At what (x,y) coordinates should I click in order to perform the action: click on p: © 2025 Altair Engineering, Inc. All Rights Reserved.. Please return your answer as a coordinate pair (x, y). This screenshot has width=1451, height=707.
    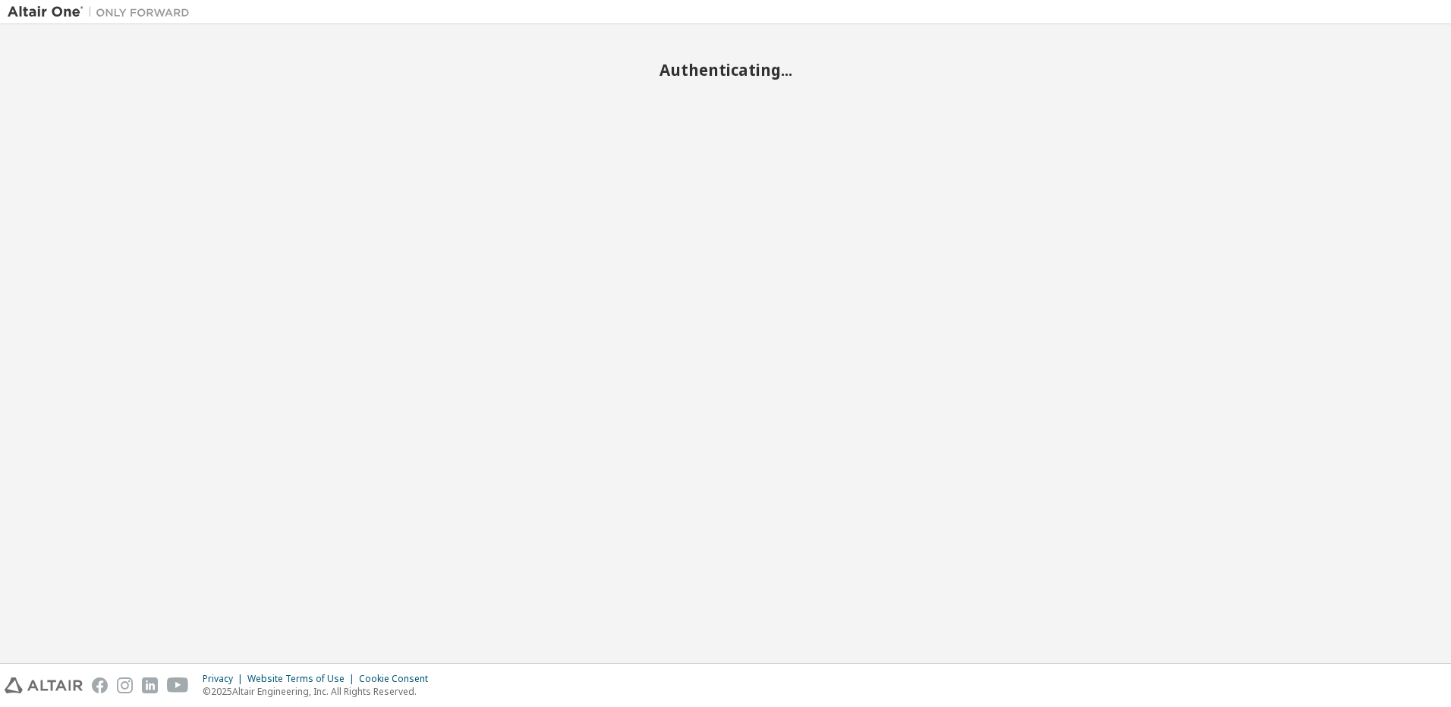
    Looking at the image, I should click on (319, 691).